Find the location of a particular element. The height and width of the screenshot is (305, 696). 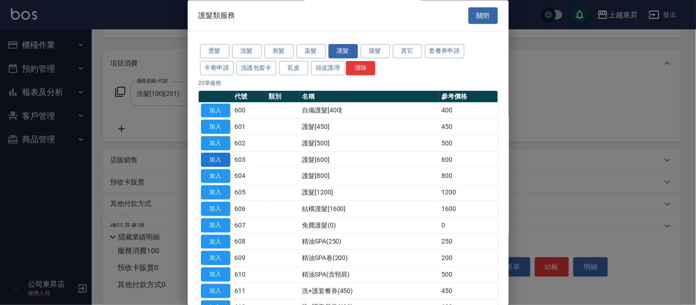

td: 200 is located at coordinates (468, 258).